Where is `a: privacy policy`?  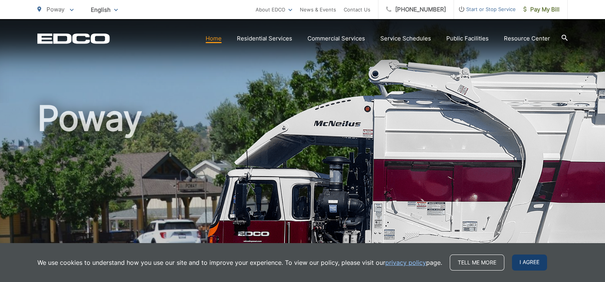
a: privacy policy is located at coordinates (406, 263).